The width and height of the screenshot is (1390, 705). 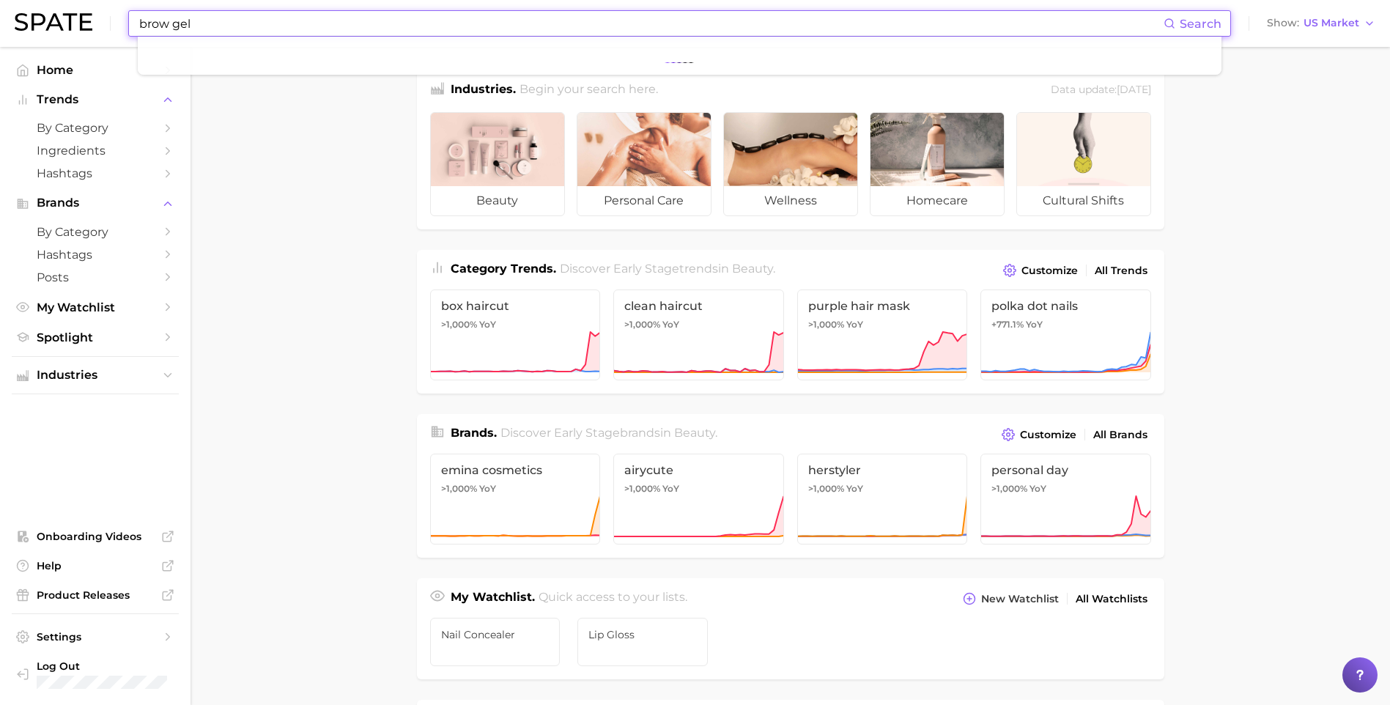 I want to click on a: box haircut>1,000% YoY, so click(x=515, y=335).